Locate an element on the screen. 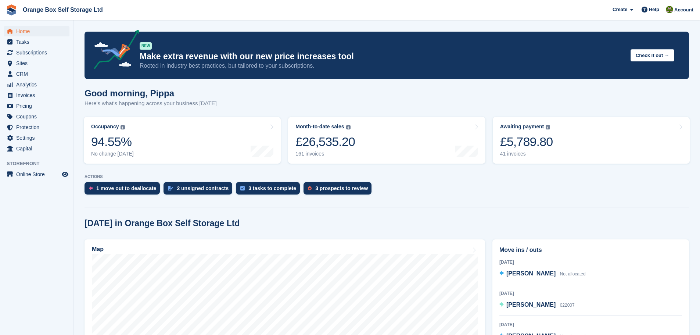 The width and height of the screenshot is (700, 335). span: Subscriptions is located at coordinates (38, 53).